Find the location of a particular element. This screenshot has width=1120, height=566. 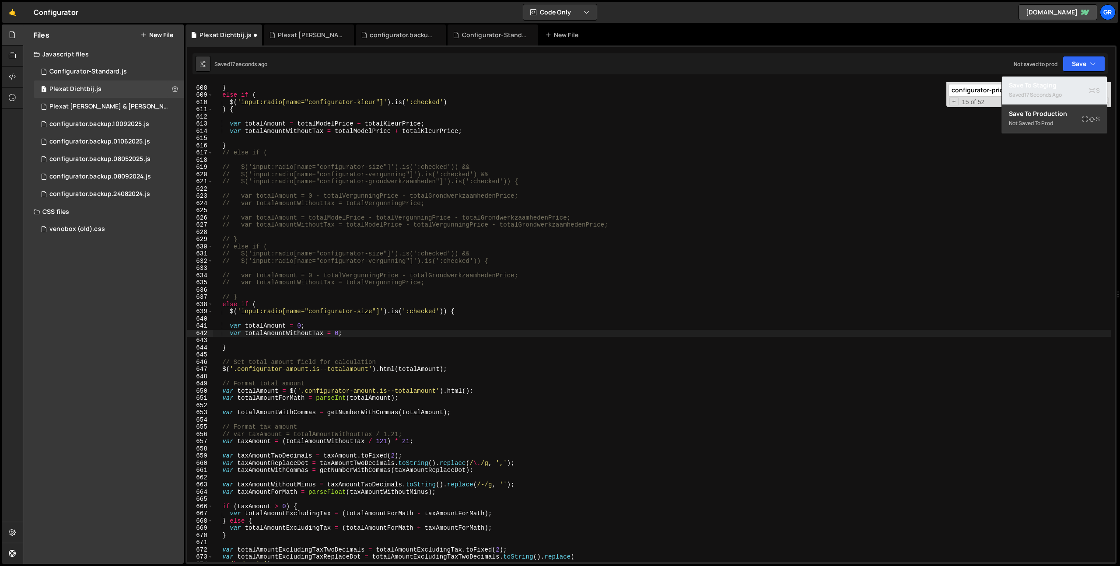

div: 616 is located at coordinates (200, 146).